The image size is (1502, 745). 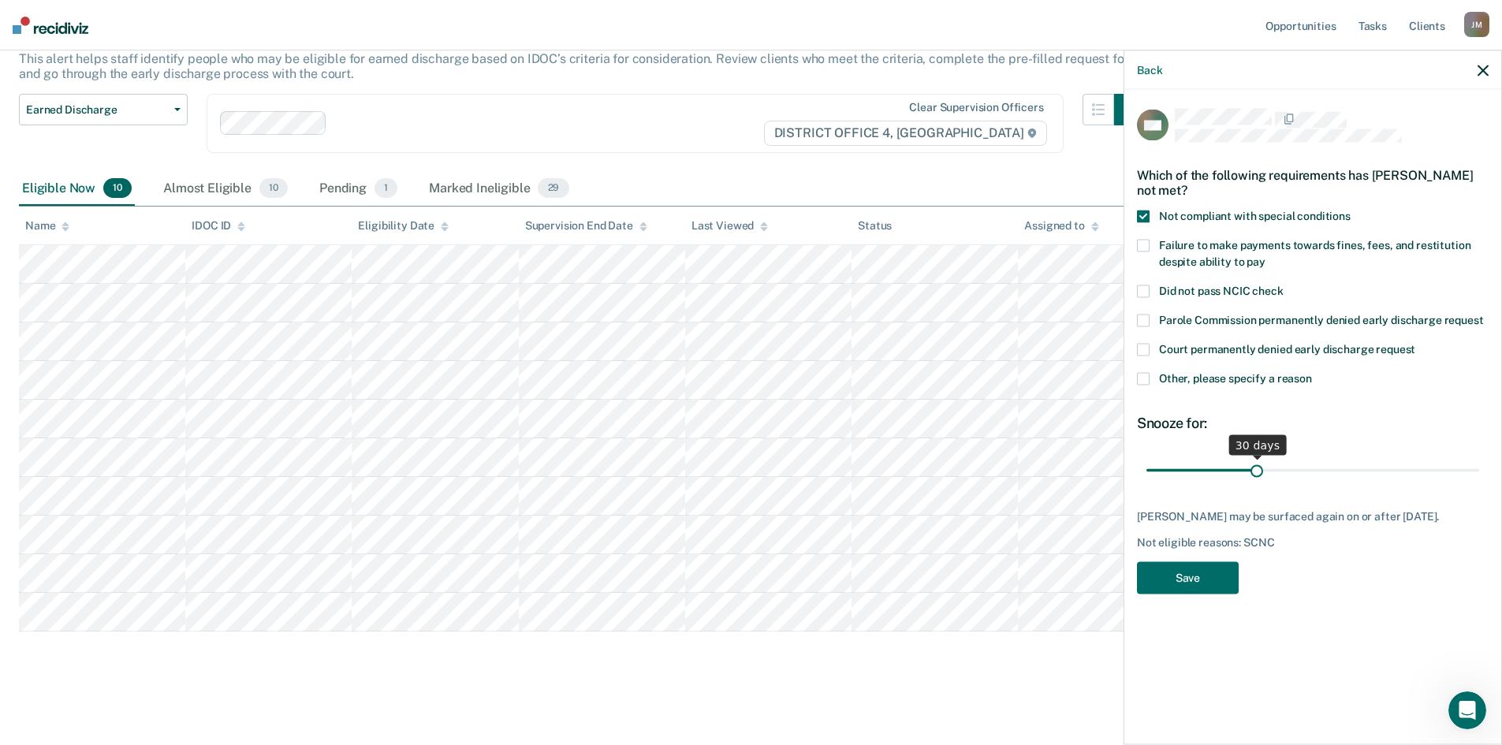 I want to click on div: Last Viewed, so click(x=729, y=226).